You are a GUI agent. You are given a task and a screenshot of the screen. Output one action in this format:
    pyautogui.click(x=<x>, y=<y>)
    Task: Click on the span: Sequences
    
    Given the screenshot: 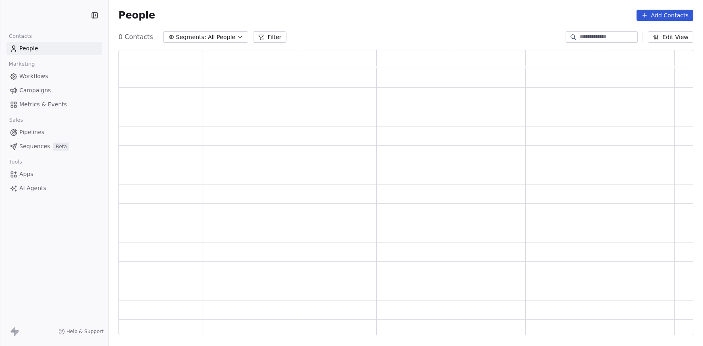 What is the action you would take?
    pyautogui.click(x=35, y=146)
    